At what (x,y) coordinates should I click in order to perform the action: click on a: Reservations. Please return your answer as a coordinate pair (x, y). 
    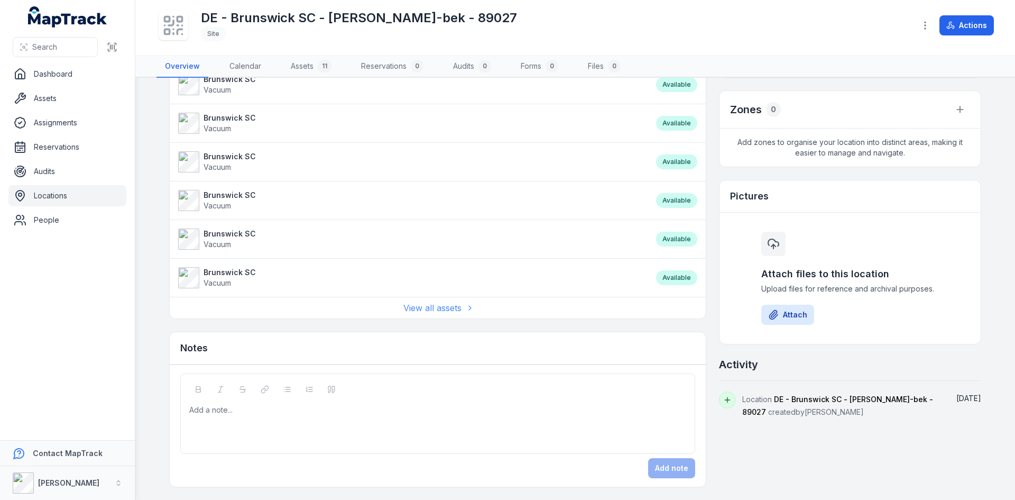
    Looking at the image, I should click on (67, 147).